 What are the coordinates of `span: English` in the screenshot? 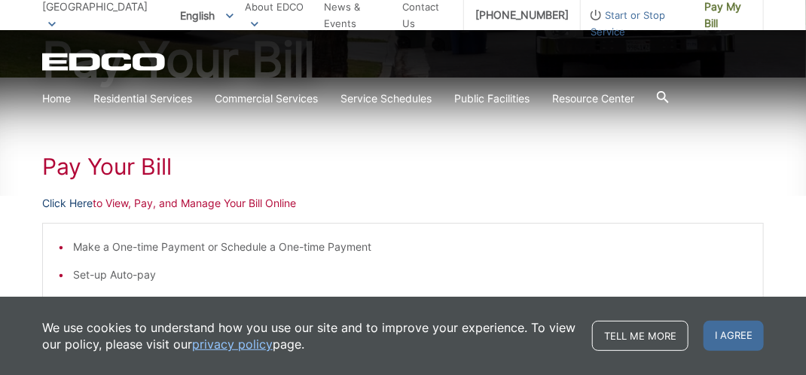 It's located at (206, 15).